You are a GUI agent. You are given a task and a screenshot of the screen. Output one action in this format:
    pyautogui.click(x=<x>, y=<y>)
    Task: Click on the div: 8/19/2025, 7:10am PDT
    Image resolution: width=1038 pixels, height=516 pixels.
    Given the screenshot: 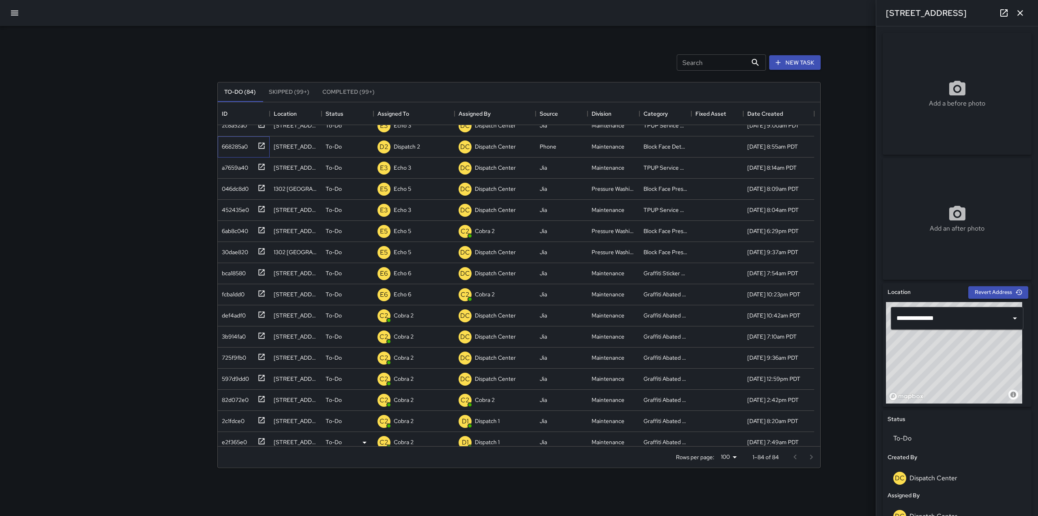 What is the action you would take?
    pyautogui.click(x=772, y=336)
    